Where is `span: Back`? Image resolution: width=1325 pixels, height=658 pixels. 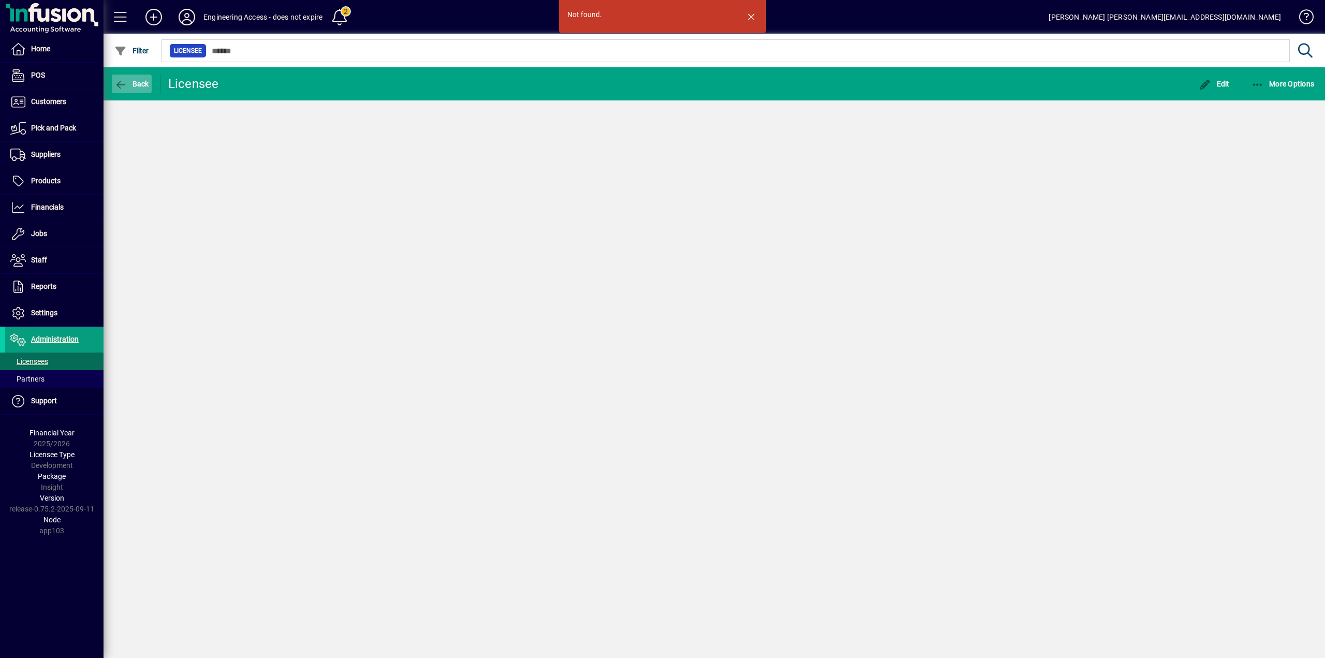 span: Back is located at coordinates (131, 84).